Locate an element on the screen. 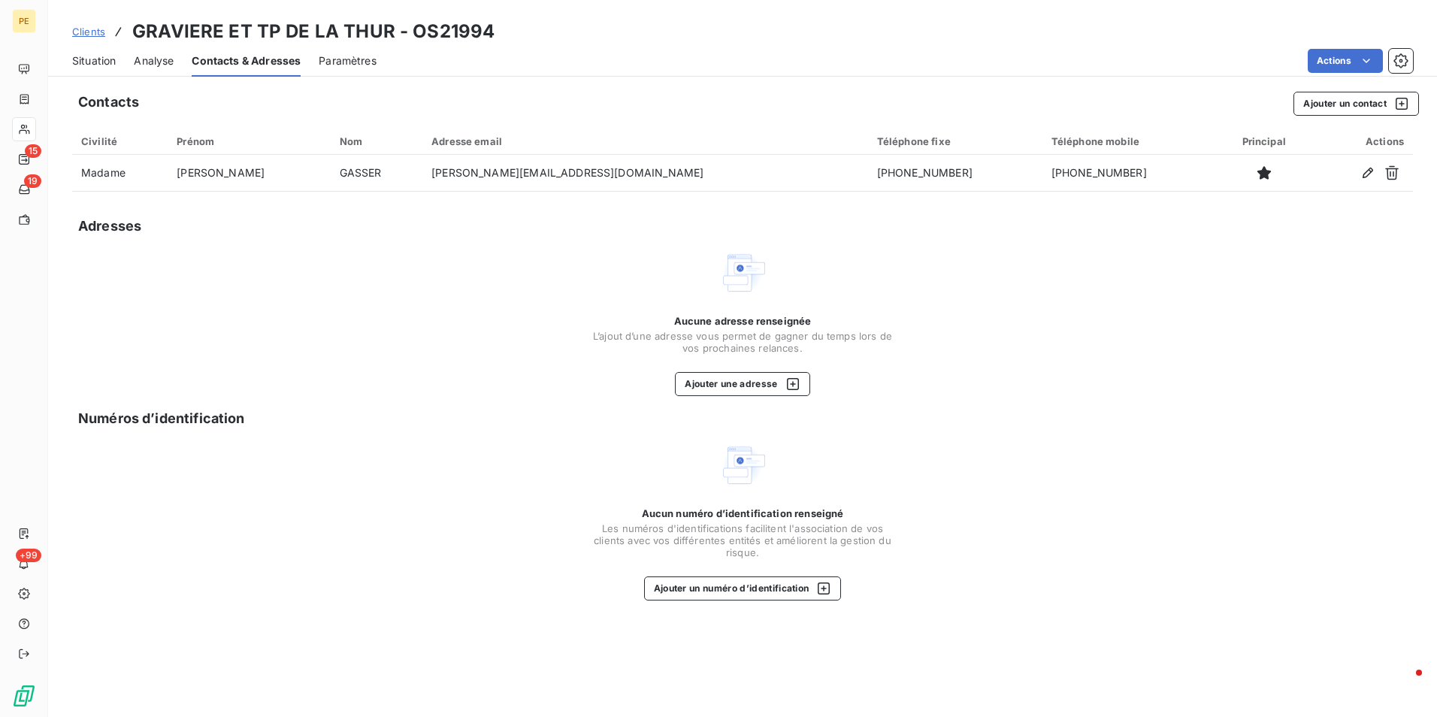 This screenshot has height=717, width=1437. button: Ajouter un contact is located at coordinates (1356, 104).